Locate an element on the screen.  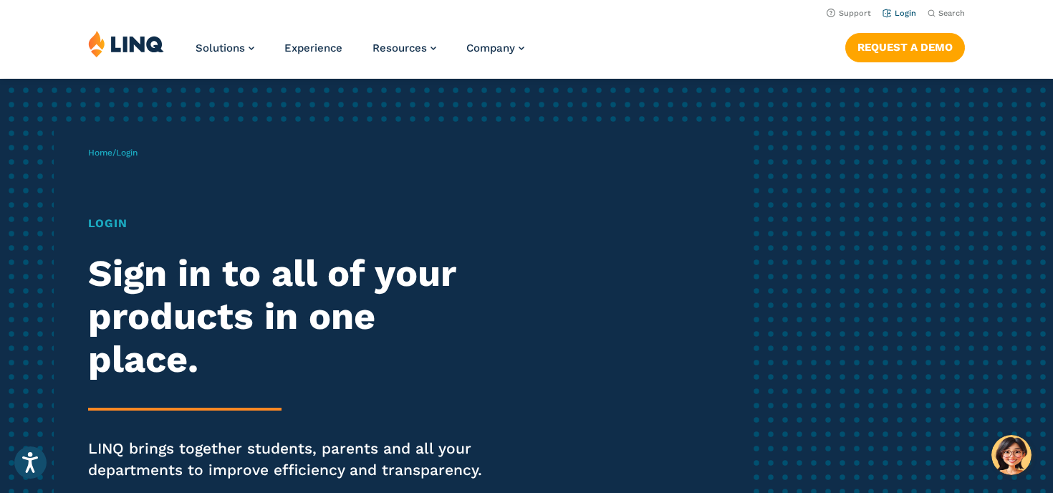
span: Search is located at coordinates (951, 13).